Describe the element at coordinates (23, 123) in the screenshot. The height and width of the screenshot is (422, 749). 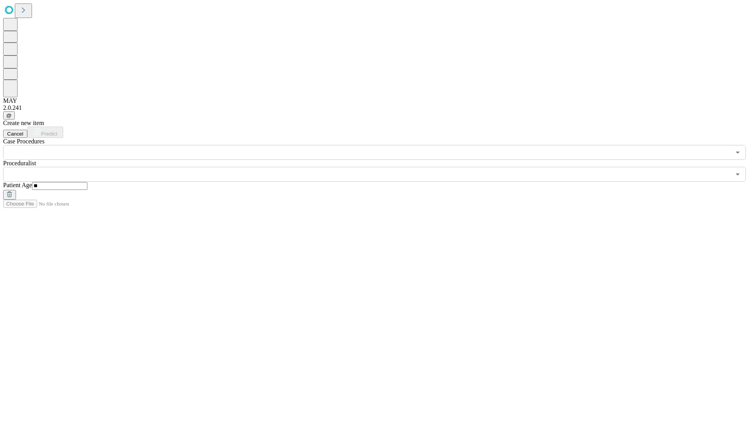
I see `span: Create new item` at that location.